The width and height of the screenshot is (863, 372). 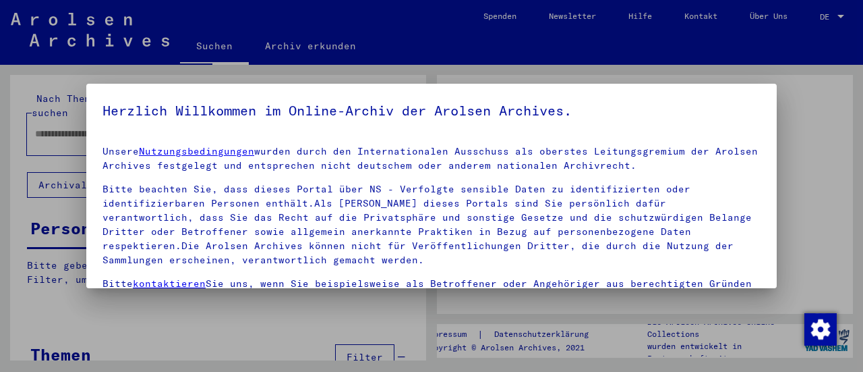 I want to click on h5: Herzlich Willkommen im Online-Archiv der Arolsen Archives., so click(x=432, y=111).